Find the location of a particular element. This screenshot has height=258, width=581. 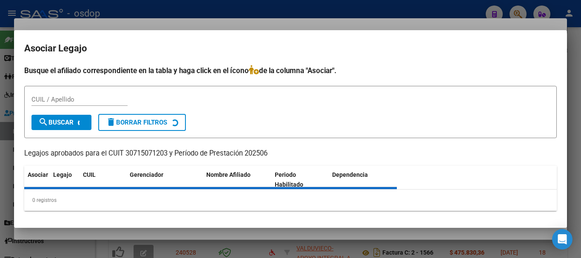

button: Borrar Filtros is located at coordinates (142, 122).